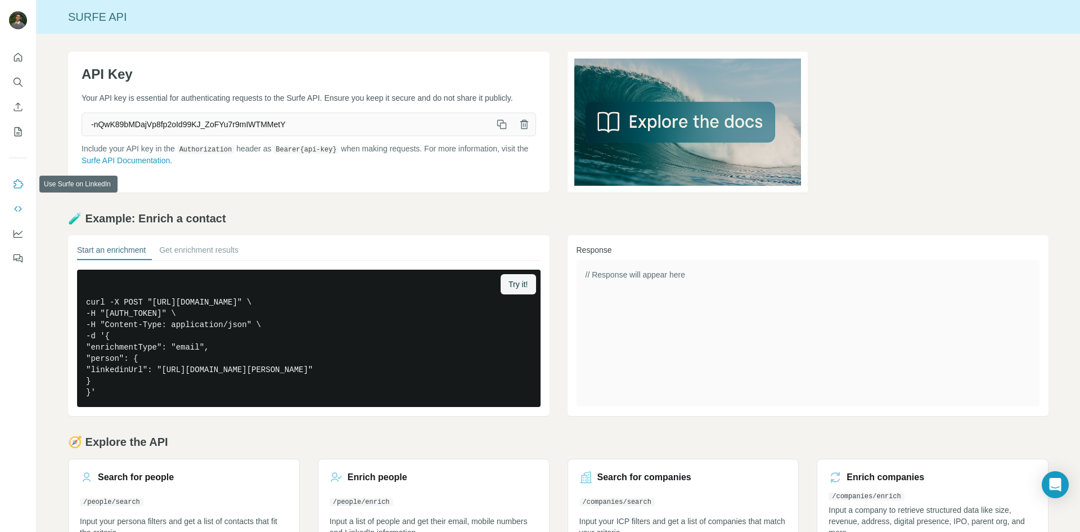 This screenshot has width=1080, height=532. What do you see at coordinates (18, 258) in the screenshot?
I see `button: Feedback` at bounding box center [18, 258].